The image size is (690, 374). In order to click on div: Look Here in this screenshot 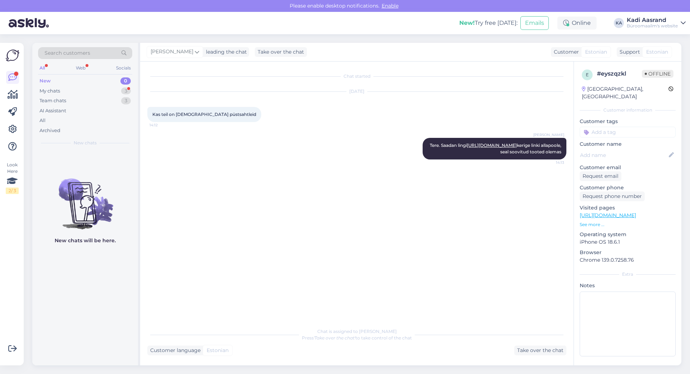, I will do `click(12, 178)`.